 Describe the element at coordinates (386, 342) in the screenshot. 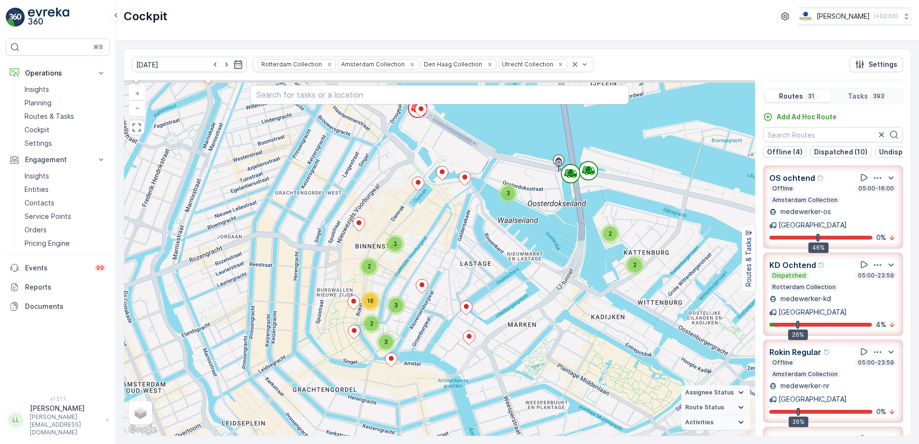

I see `span: 3` at that location.